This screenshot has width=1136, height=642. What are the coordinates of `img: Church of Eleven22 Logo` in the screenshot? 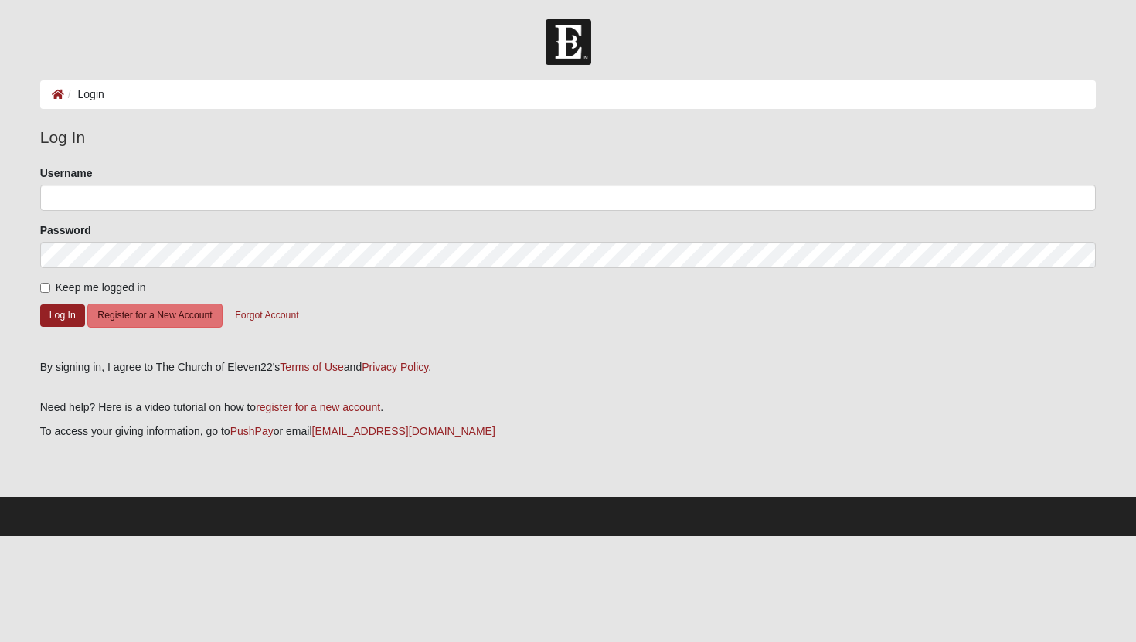 It's located at (568, 42).